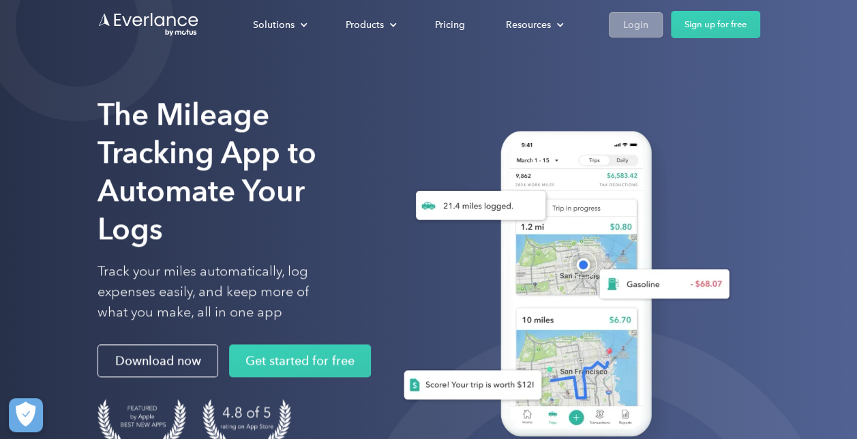  I want to click on a: Get started for free, so click(300, 361).